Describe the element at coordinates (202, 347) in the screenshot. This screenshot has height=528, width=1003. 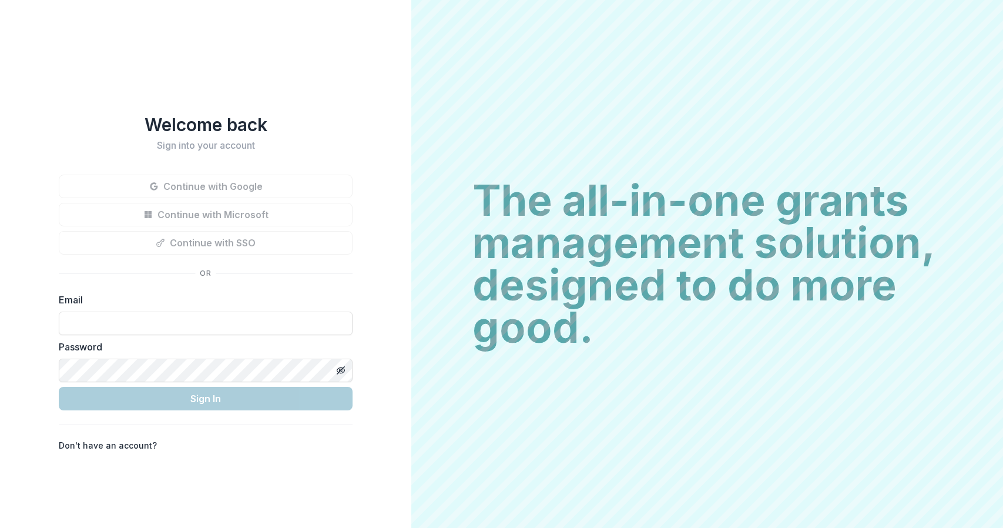
I see `label: Password` at that location.